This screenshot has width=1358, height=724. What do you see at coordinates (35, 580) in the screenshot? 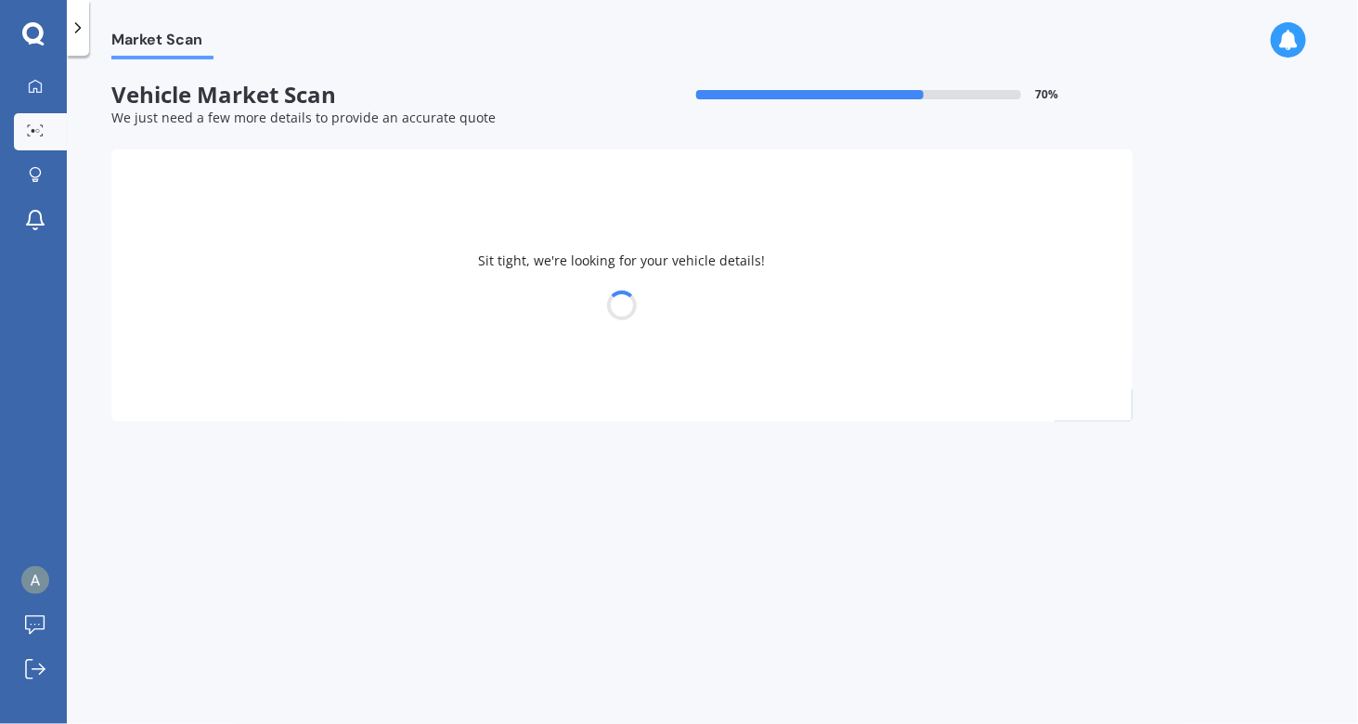
I see `img: ACg8ocKx7VzbiPQ__uw9YxhFtwLQas_JRFnCi1K-layoyPMiOeqFoBI=s96-c` at bounding box center [35, 580].